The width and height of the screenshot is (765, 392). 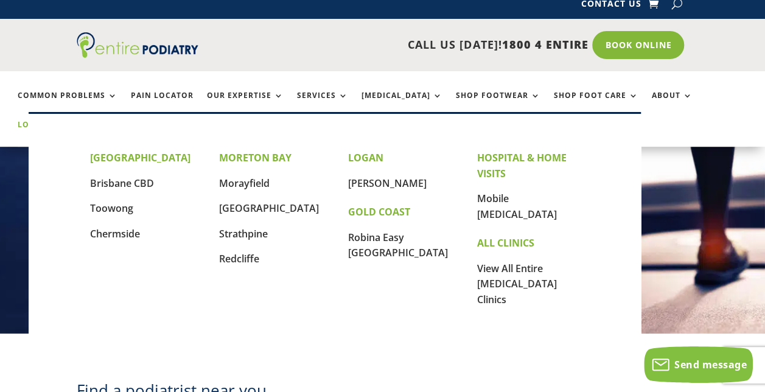 What do you see at coordinates (322, 104) in the screenshot?
I see `a: Services` at bounding box center [322, 104].